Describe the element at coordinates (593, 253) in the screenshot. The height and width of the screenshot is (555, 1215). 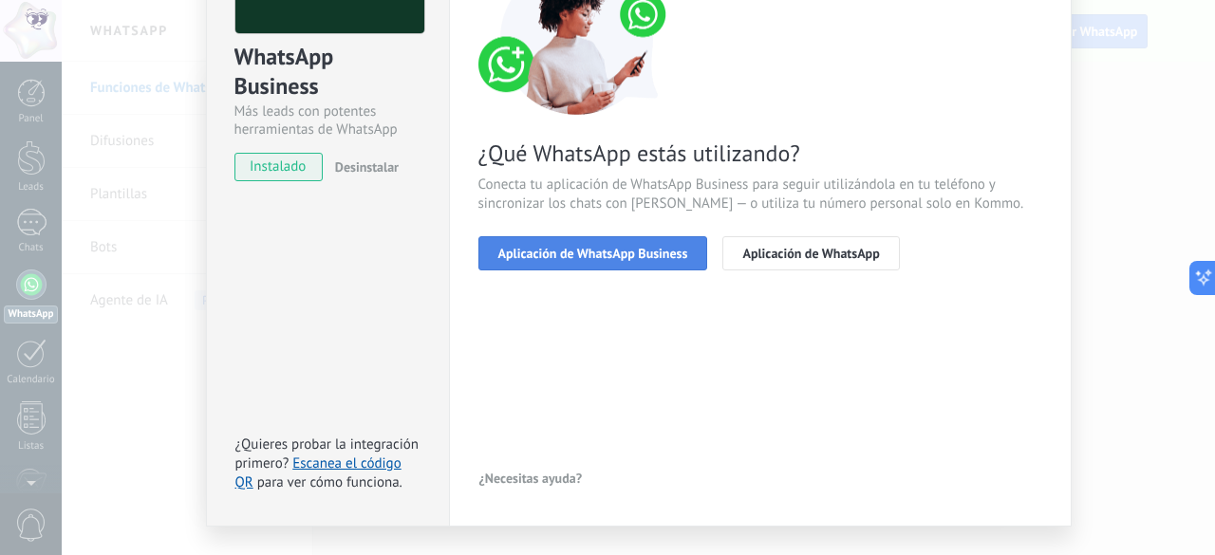
I see `button: Aplicación de WhatsApp Business` at that location.